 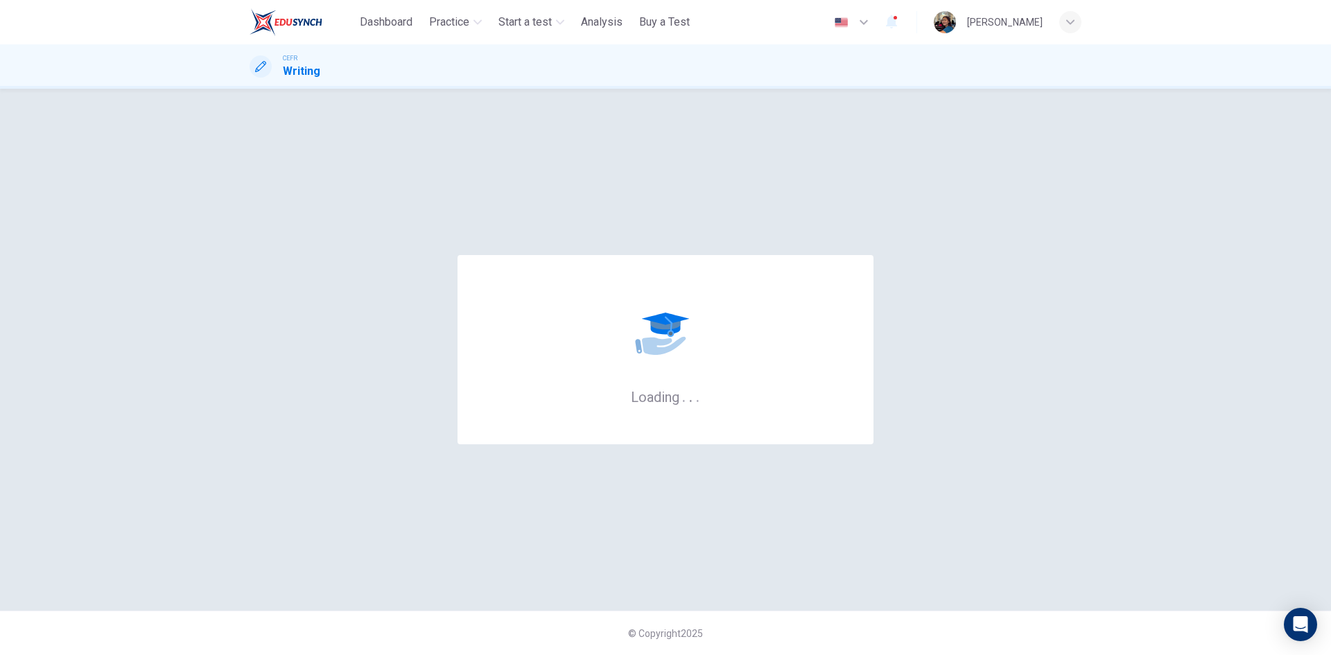 I want to click on a: Analysis, so click(x=602, y=22).